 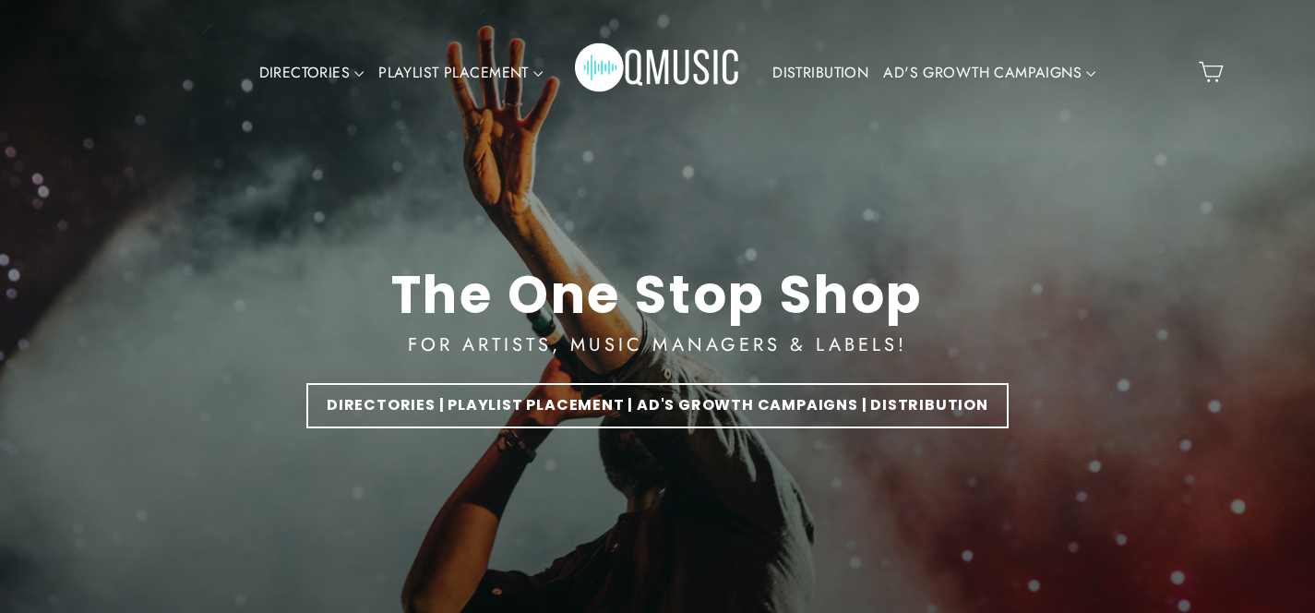 What do you see at coordinates (657, 405) in the screenshot?
I see `a: DIRECTORIES | PLAYLIST PLACEMENT | AD'S GROWTH CAMPAIGNS | DISTRIBUTION` at bounding box center [657, 405].